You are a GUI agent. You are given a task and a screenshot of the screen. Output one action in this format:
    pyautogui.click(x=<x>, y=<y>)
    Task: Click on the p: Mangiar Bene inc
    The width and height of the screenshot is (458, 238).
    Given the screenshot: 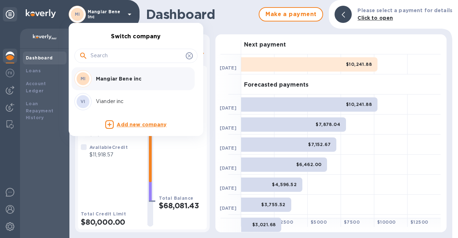 What is the action you would take?
    pyautogui.click(x=141, y=79)
    